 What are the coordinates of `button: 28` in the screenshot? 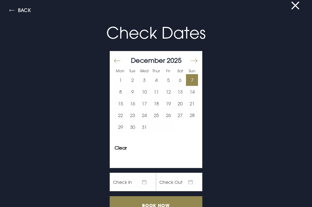 It's located at (192, 115).